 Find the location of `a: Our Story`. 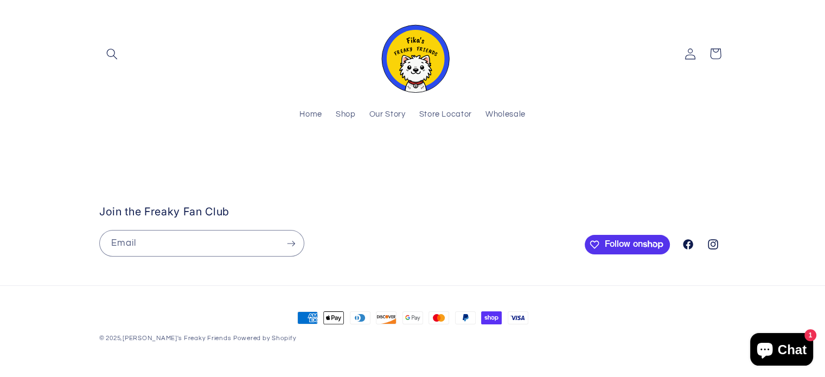

a: Our Story is located at coordinates (387, 115).